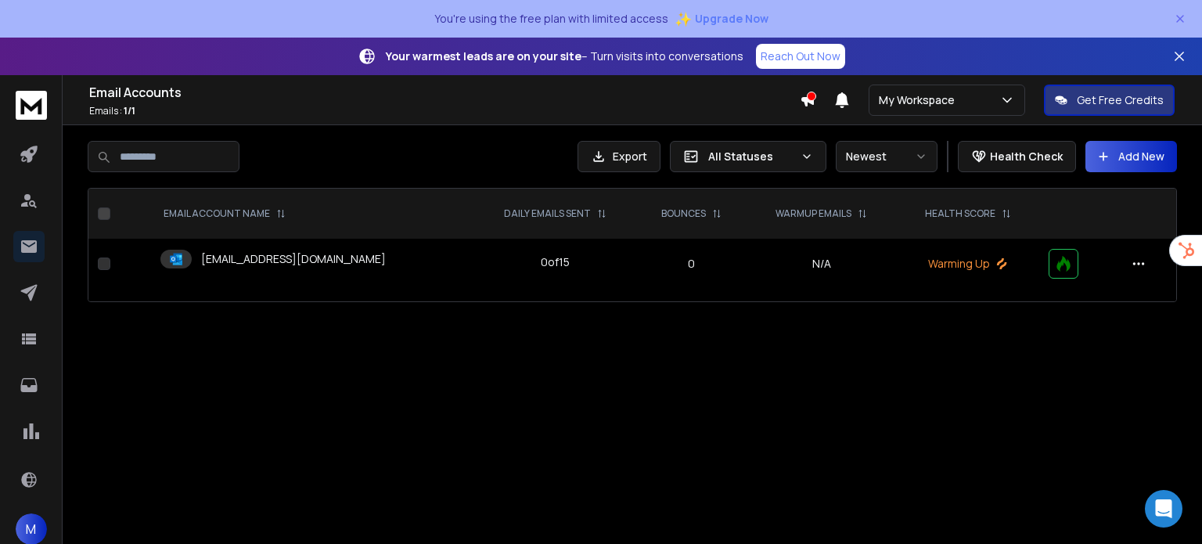 The width and height of the screenshot is (1202, 544). What do you see at coordinates (551, 19) in the screenshot?
I see `p: You're using the free plan with limited access` at bounding box center [551, 19].